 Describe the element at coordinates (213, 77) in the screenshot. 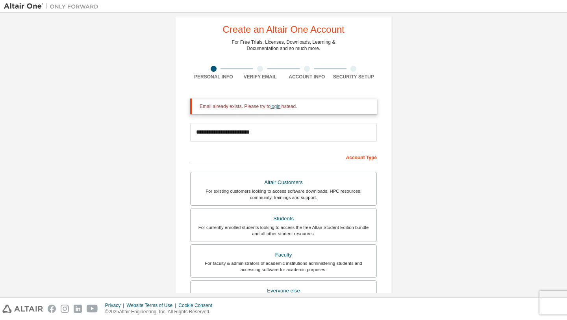

I see `div: Personal Info` at that location.